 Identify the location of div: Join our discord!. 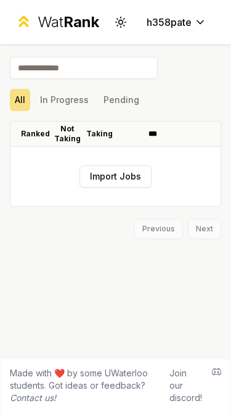
(186, 386).